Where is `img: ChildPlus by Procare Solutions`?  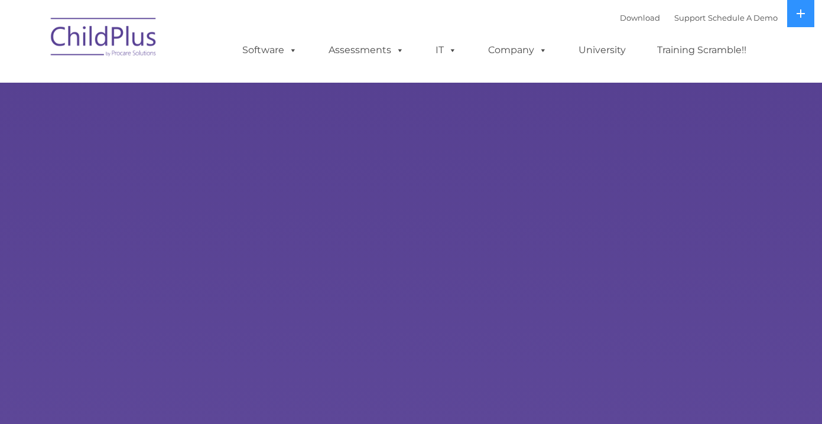 img: ChildPlus by Procare Solutions is located at coordinates (104, 39).